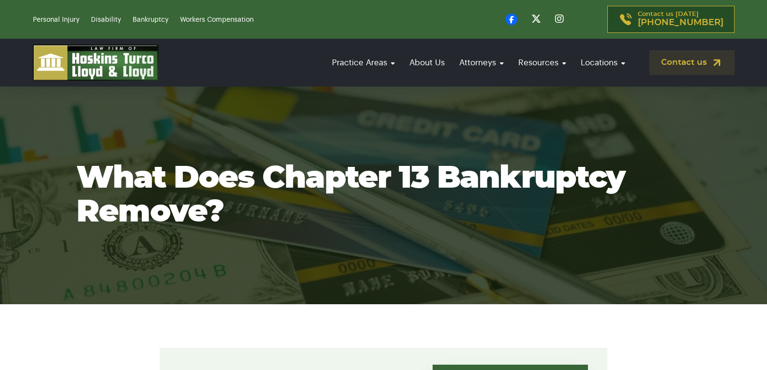 This screenshot has width=767, height=370. I want to click on a: Workers Compensation, so click(217, 20).